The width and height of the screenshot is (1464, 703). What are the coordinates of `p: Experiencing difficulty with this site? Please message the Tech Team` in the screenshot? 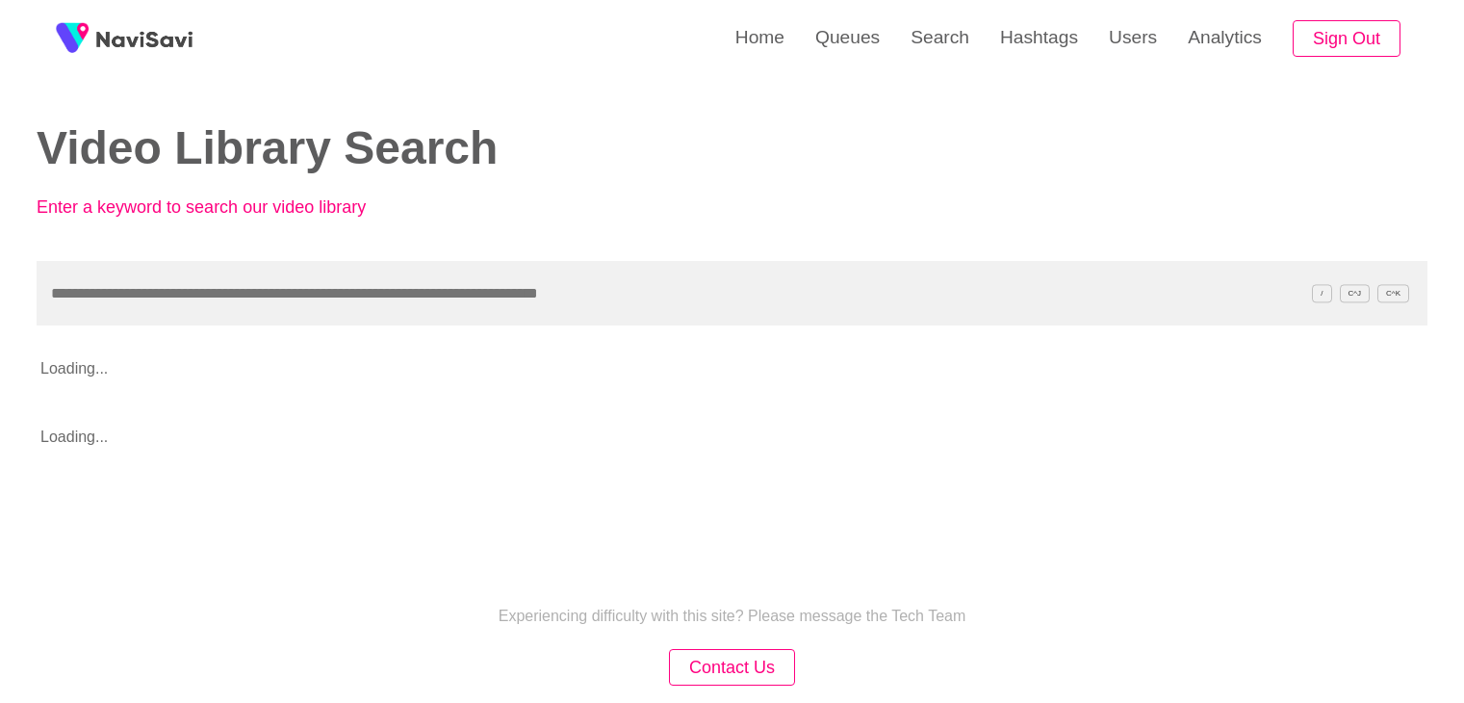 It's located at (733, 616).